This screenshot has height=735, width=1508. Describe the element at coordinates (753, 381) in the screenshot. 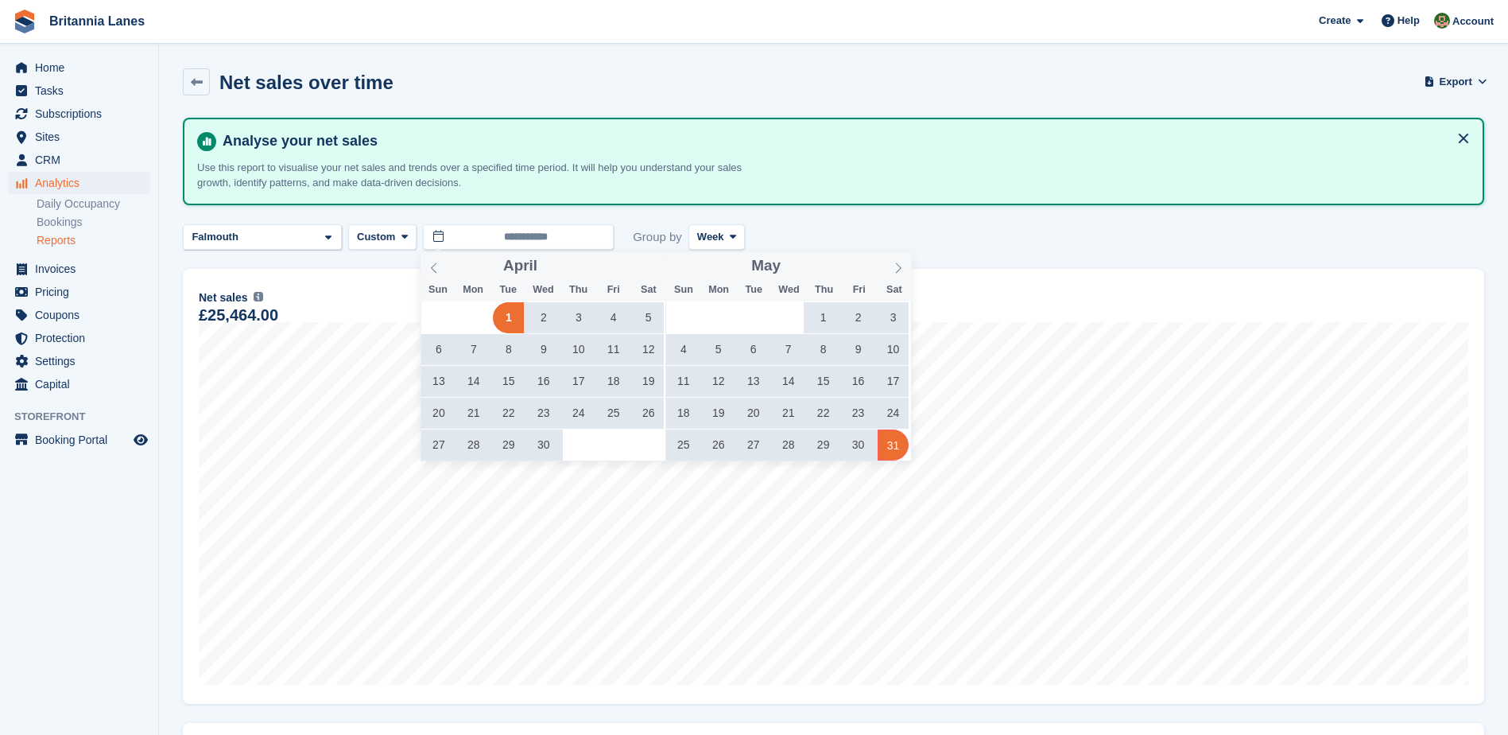

I see `span: May 13, 2025` at that location.